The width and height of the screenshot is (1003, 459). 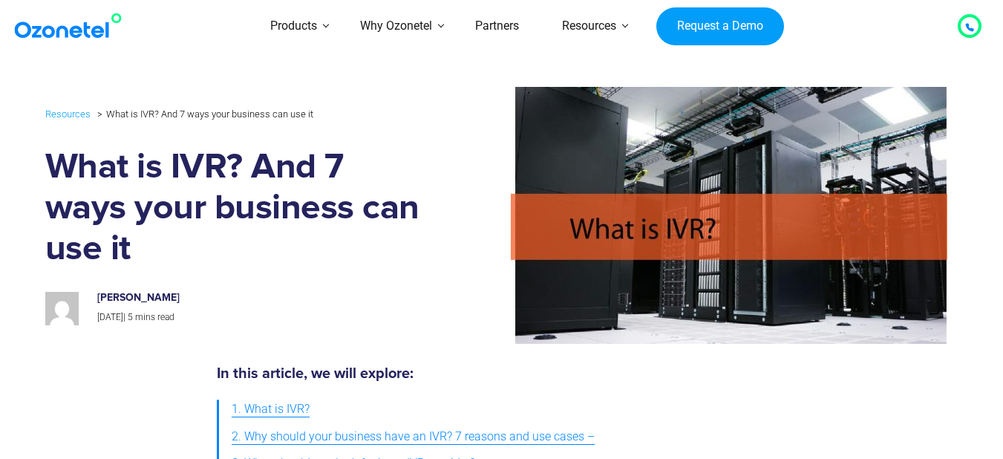 I want to click on a: Resources, so click(x=68, y=114).